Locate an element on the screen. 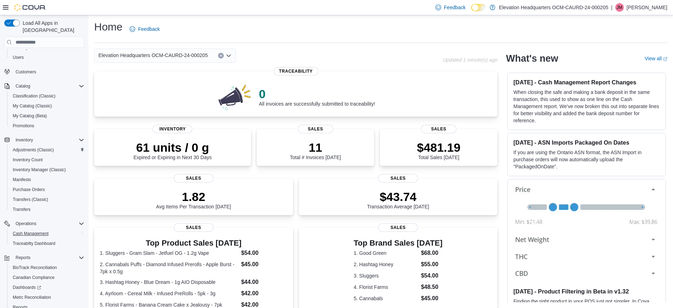  a: My Catalog (Beta) is located at coordinates (30, 116).